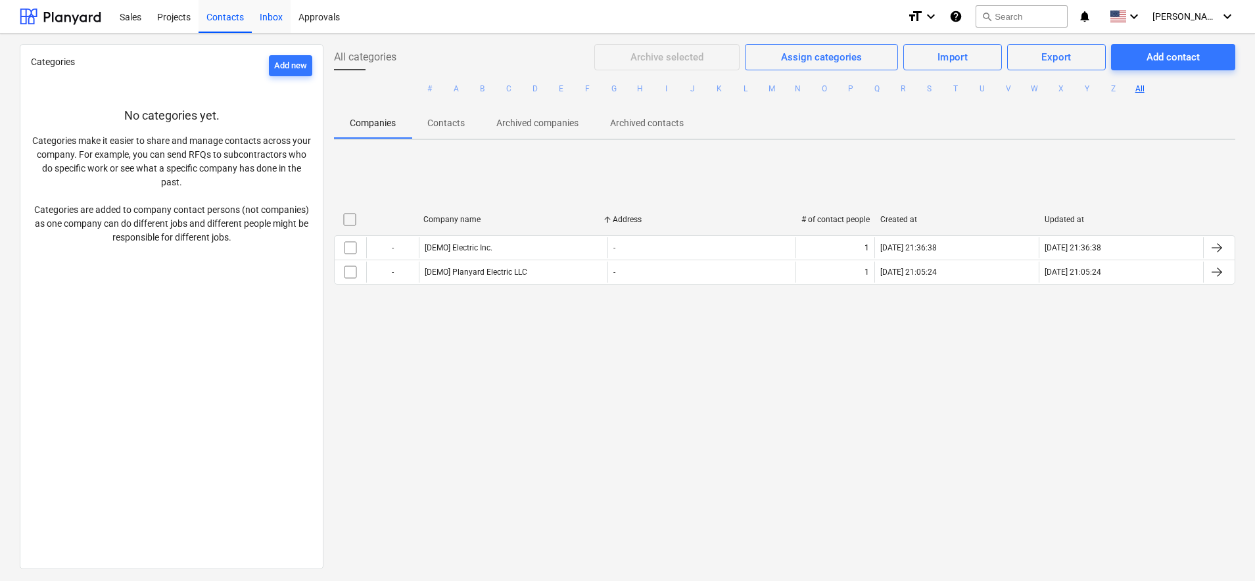  I want to click on button: C, so click(509, 89).